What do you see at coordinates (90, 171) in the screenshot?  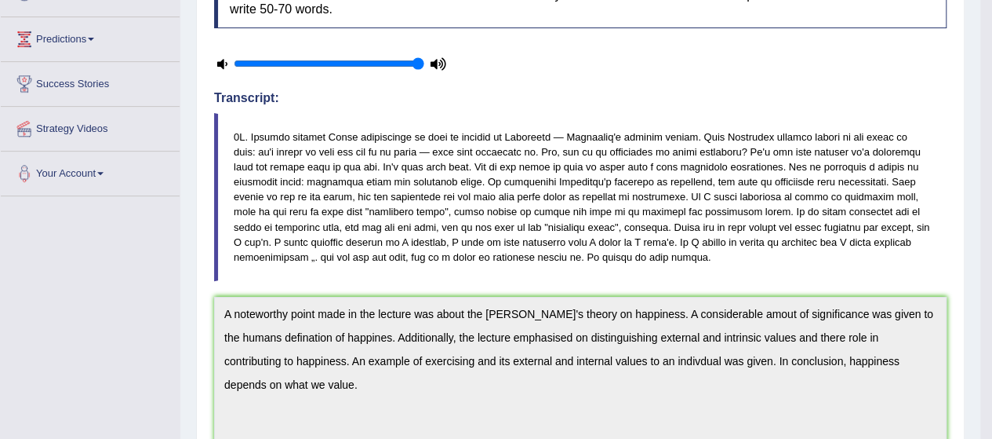 I see `a: Your Account` at bounding box center [90, 171].